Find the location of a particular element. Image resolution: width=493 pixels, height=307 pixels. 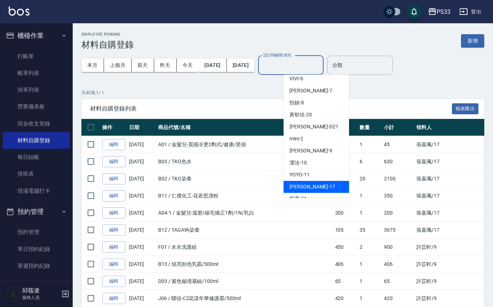

button: 昨天 is located at coordinates (166, 65).